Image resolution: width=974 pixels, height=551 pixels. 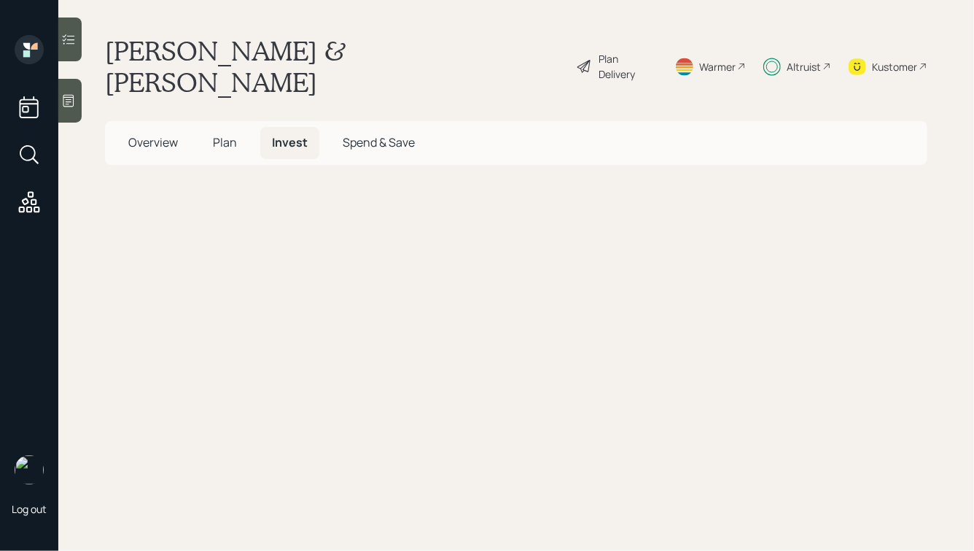 I want to click on span: Invest, so click(x=290, y=142).